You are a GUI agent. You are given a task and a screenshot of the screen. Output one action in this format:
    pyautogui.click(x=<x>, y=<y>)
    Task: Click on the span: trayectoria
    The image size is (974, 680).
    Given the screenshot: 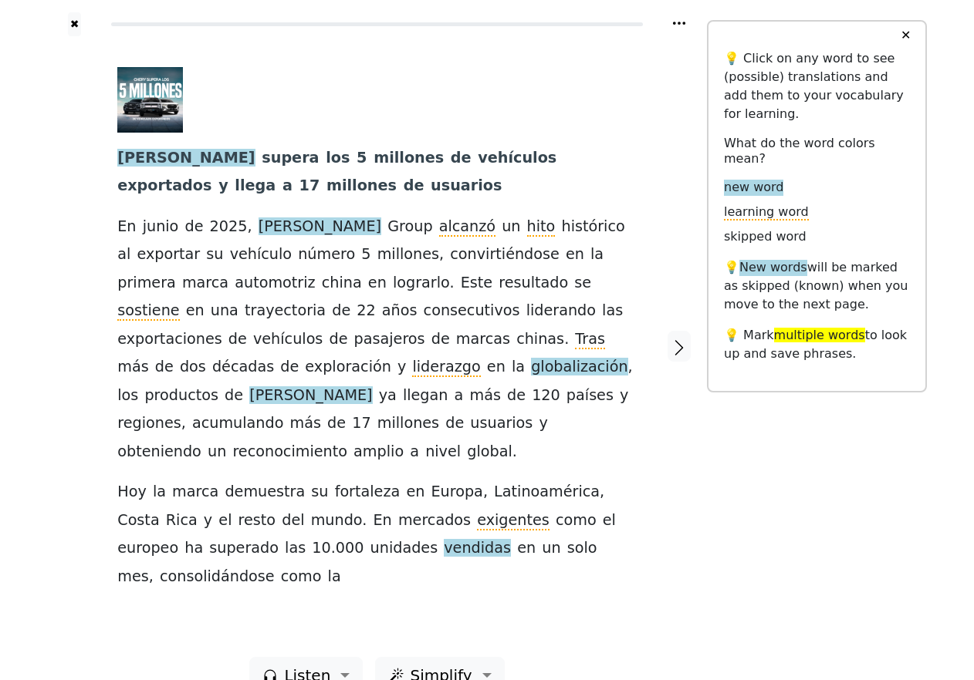 What is the action you would take?
    pyautogui.click(x=285, y=311)
    